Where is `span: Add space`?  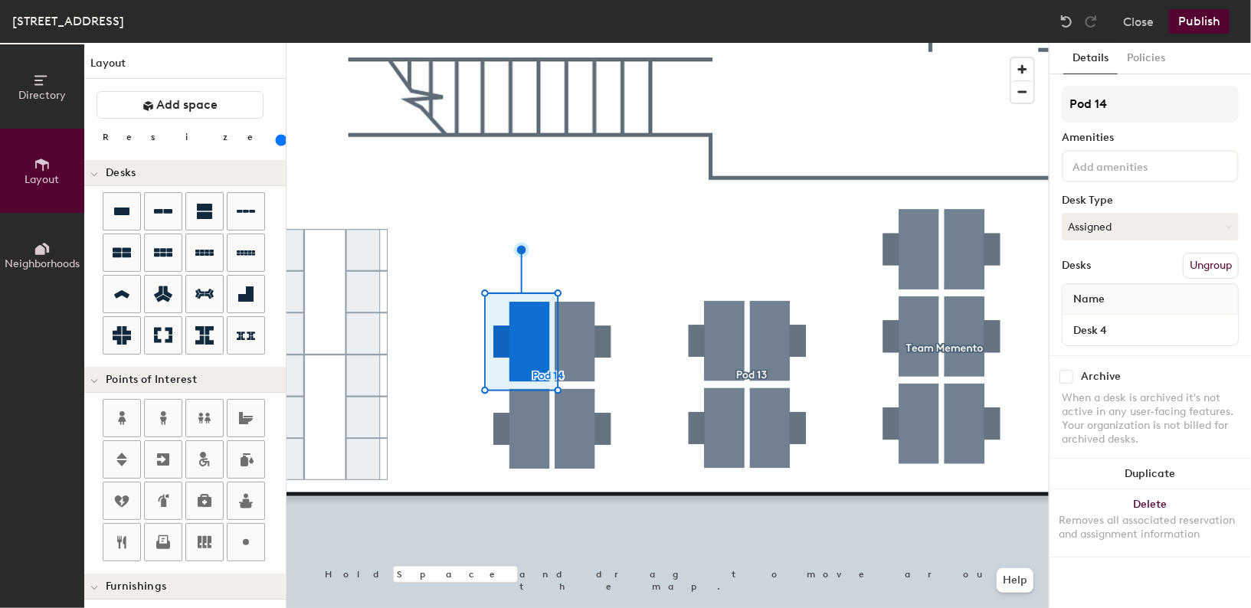
span: Add space is located at coordinates (188, 105).